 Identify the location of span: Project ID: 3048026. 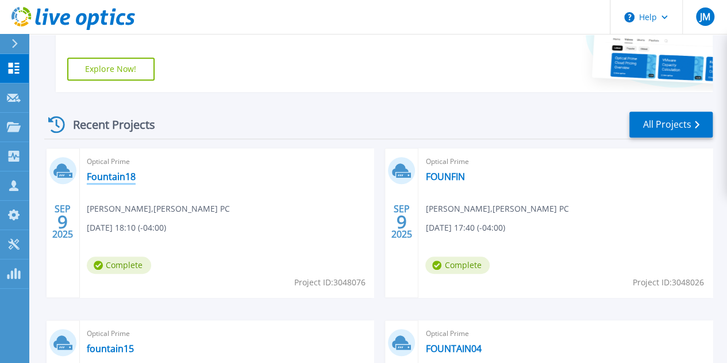
(668, 282).